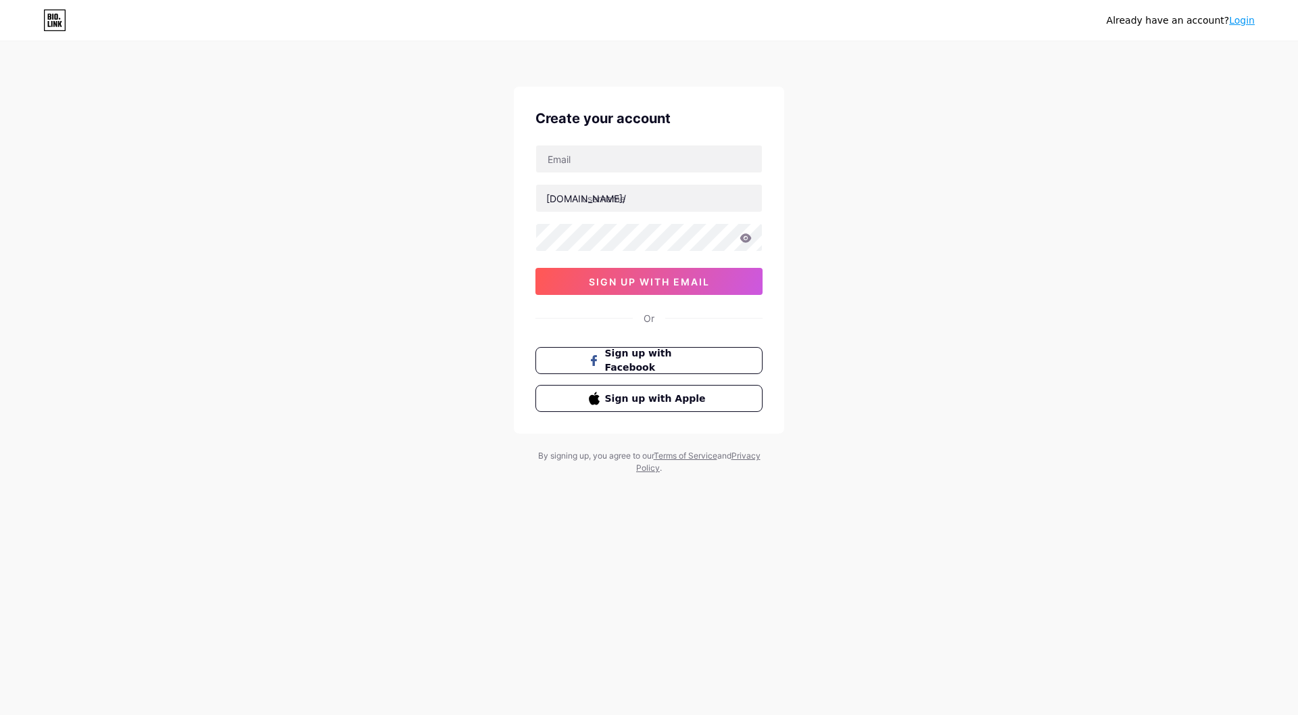 Image resolution: width=1298 pixels, height=715 pixels. I want to click on span: Sign up with Apple, so click(657, 398).